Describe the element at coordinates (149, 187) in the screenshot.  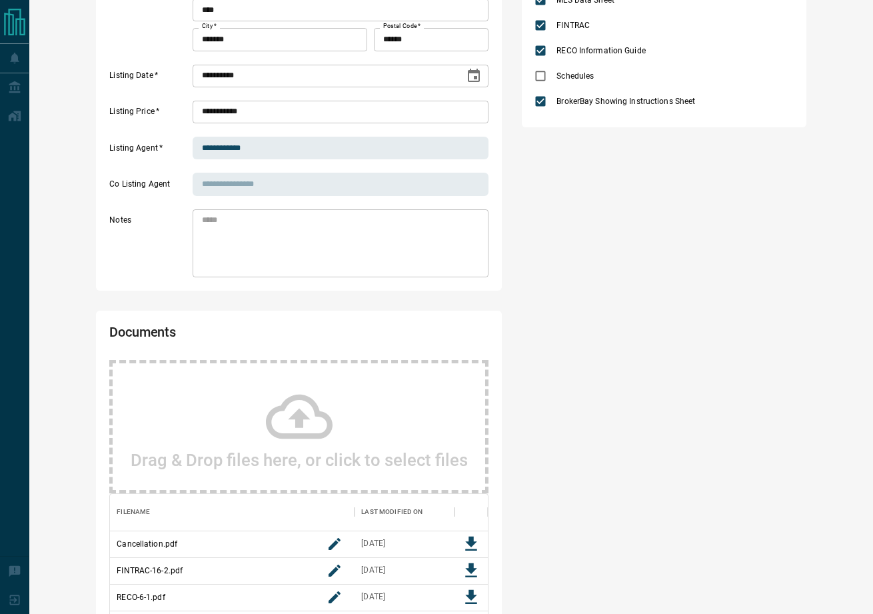
I see `label: Co Listing Agent` at that location.